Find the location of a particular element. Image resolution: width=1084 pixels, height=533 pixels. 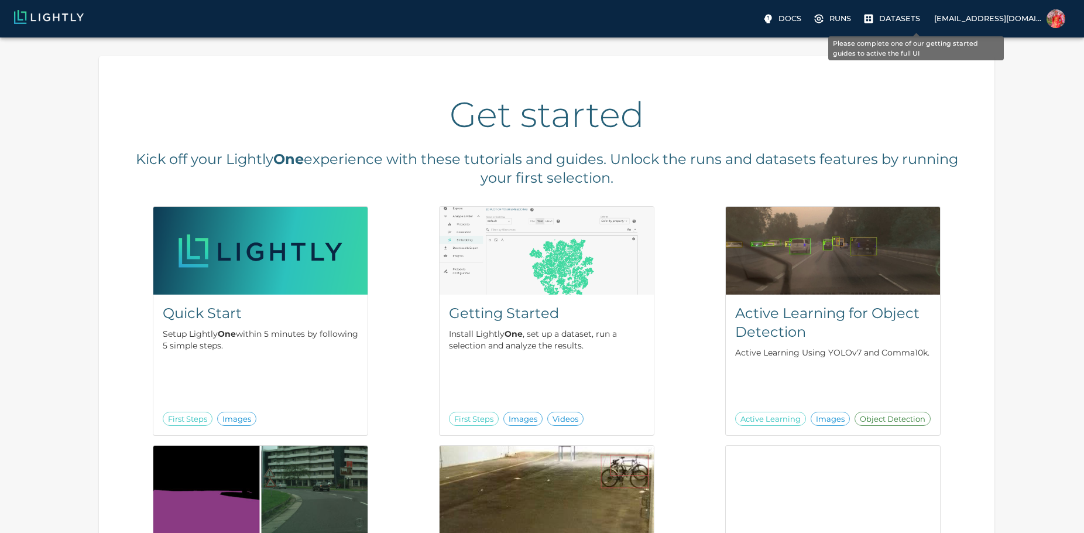

p: Runs is located at coordinates (840, 18).